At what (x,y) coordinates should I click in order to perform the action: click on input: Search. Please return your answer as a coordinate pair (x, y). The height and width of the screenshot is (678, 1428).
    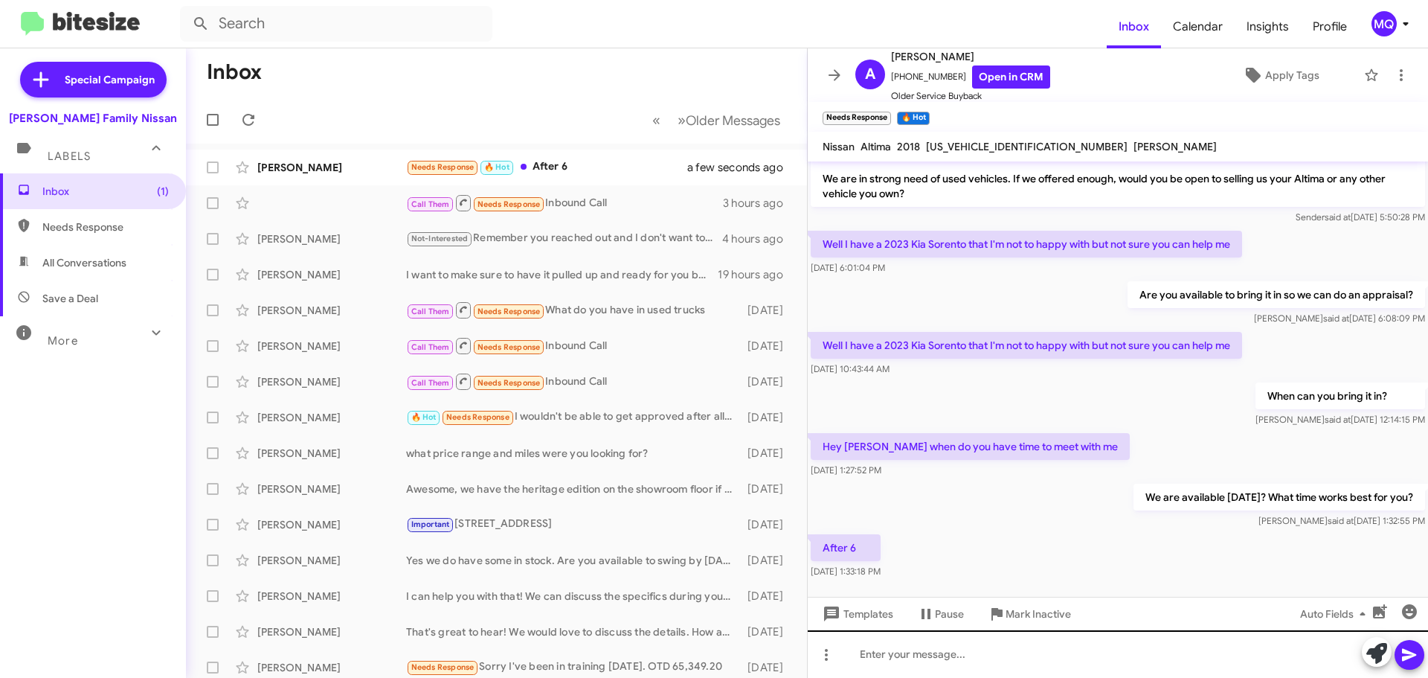
    Looking at the image, I should click on (336, 24).